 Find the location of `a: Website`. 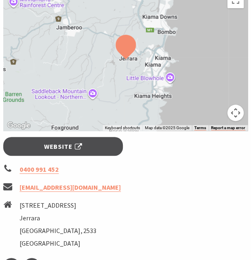

a: Website is located at coordinates (63, 146).